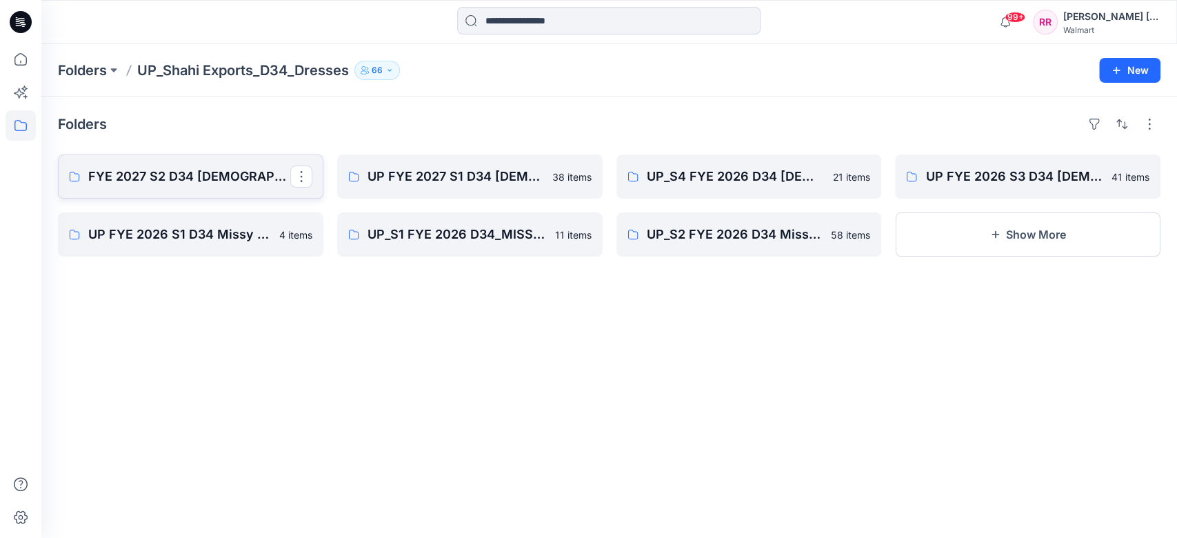  Describe the element at coordinates (852, 177) in the screenshot. I see `p: 21 items` at that location.